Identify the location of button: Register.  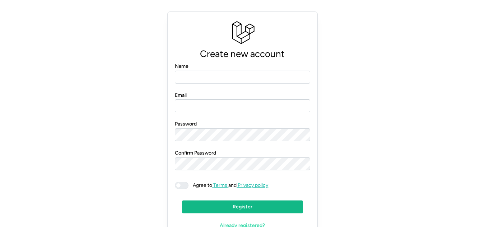
(242, 207).